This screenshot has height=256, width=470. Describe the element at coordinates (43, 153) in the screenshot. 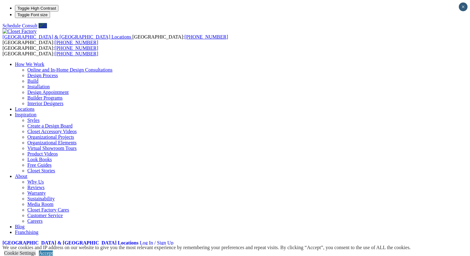

I see `a: Product Videos` at that location.